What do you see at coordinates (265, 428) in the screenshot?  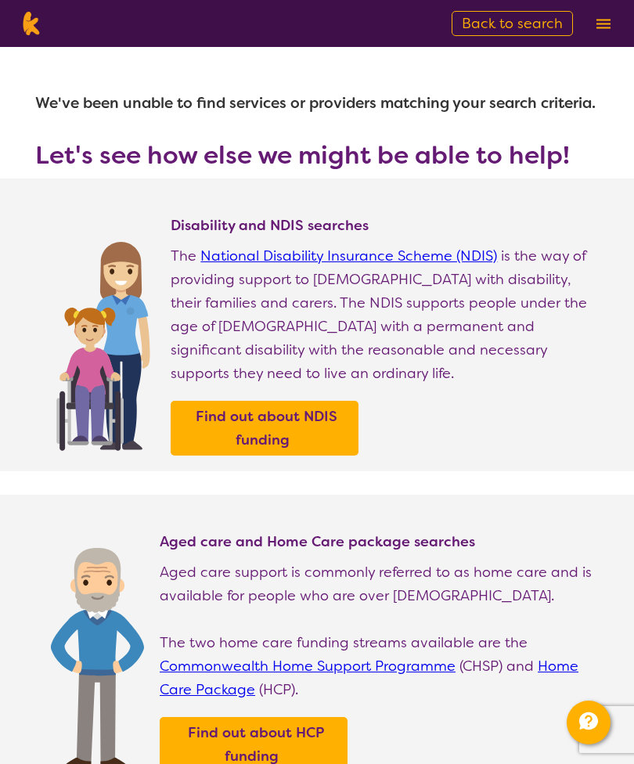 I see `a: Find out about NDIS funding` at bounding box center [265, 428].